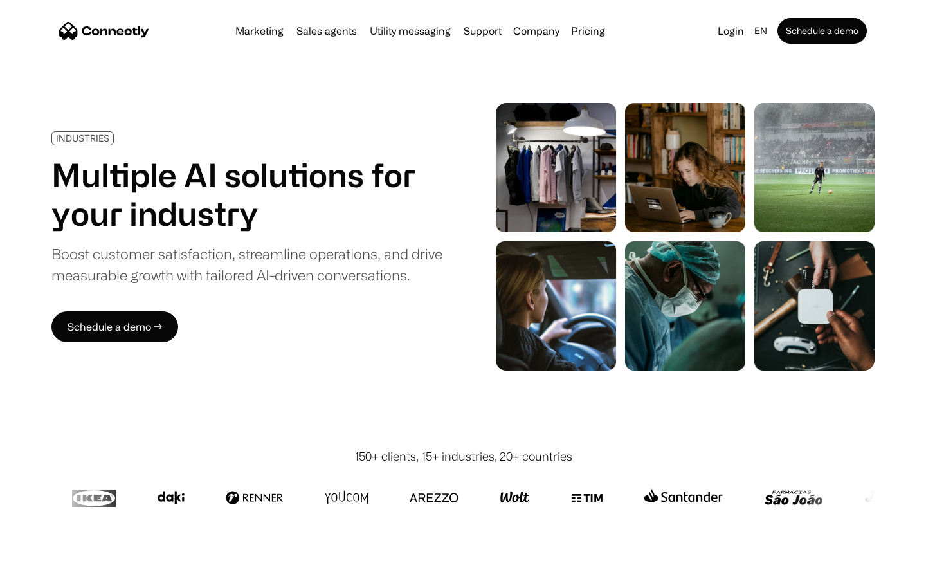  Describe the element at coordinates (482, 31) in the screenshot. I see `a: Support` at that location.